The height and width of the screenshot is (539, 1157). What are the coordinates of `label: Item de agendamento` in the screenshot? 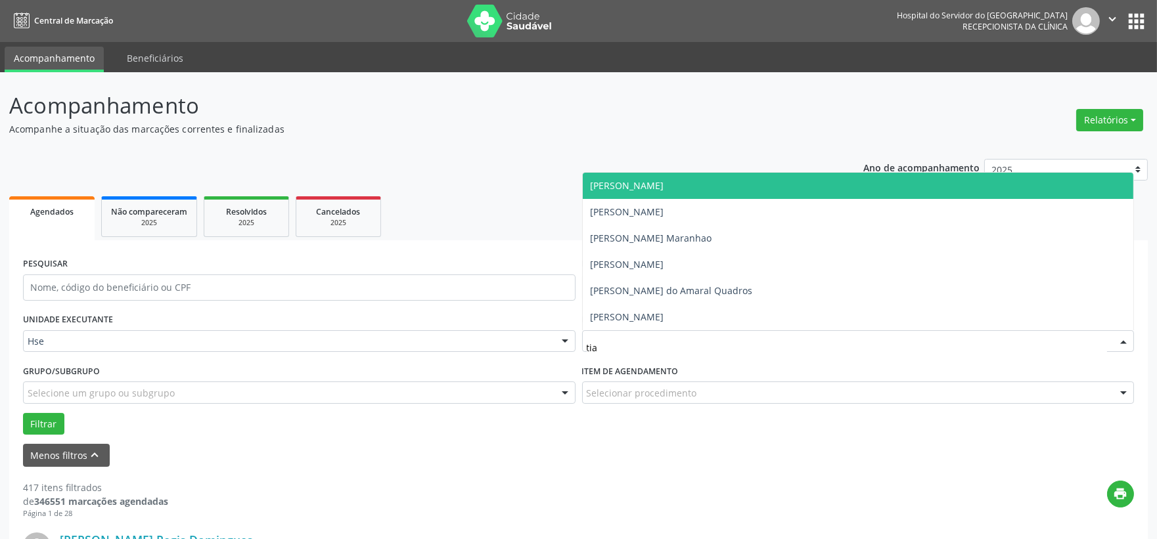 It's located at (630, 371).